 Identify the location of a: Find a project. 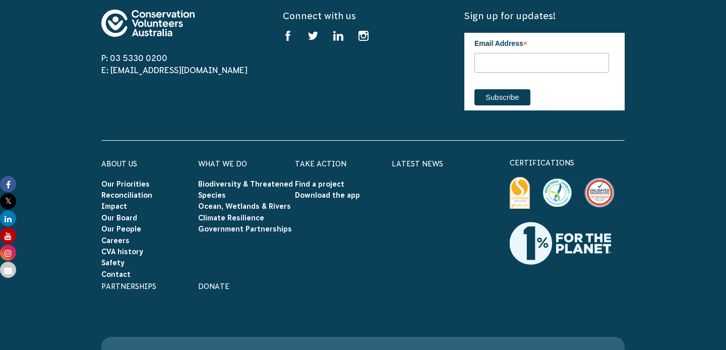
(320, 184).